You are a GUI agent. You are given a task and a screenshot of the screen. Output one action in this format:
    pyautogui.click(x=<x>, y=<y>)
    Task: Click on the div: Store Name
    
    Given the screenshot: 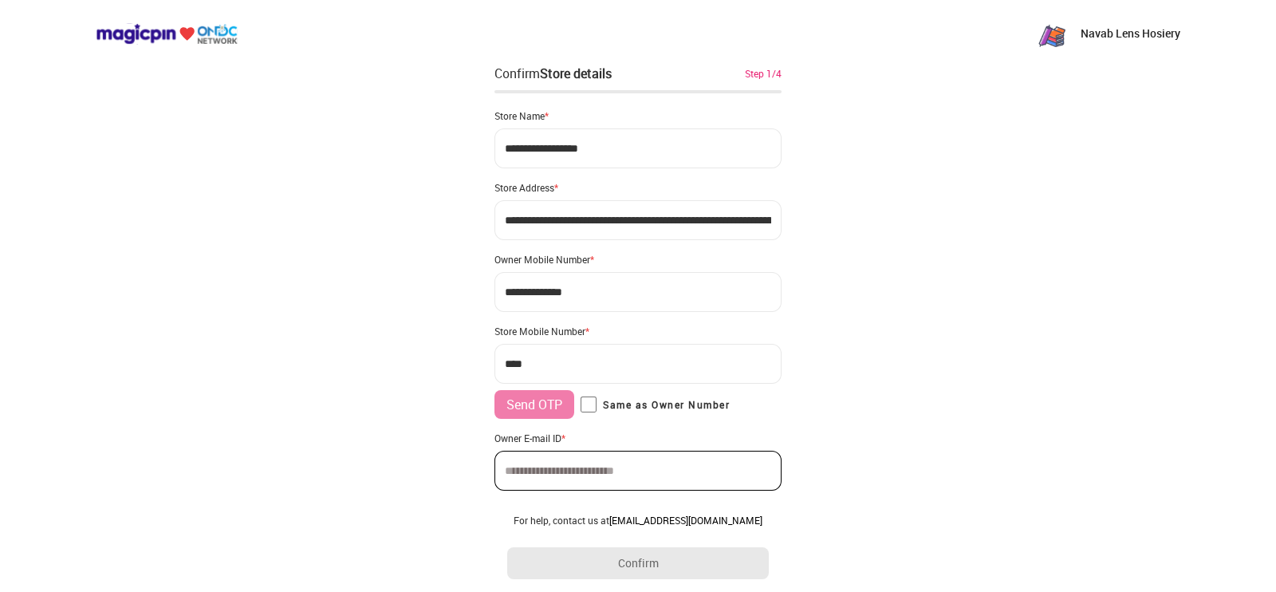 What is the action you would take?
    pyautogui.click(x=638, y=116)
    